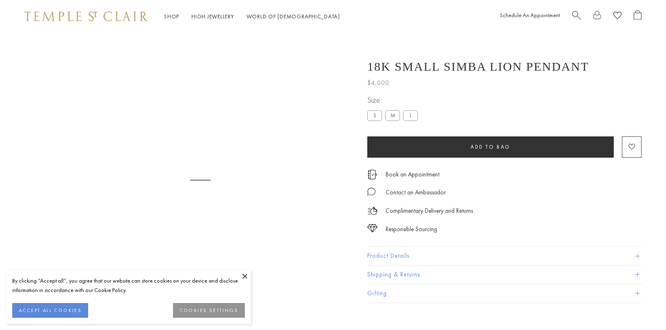 This screenshot has height=330, width=666. I want to click on button: Add to bag, so click(491, 147).